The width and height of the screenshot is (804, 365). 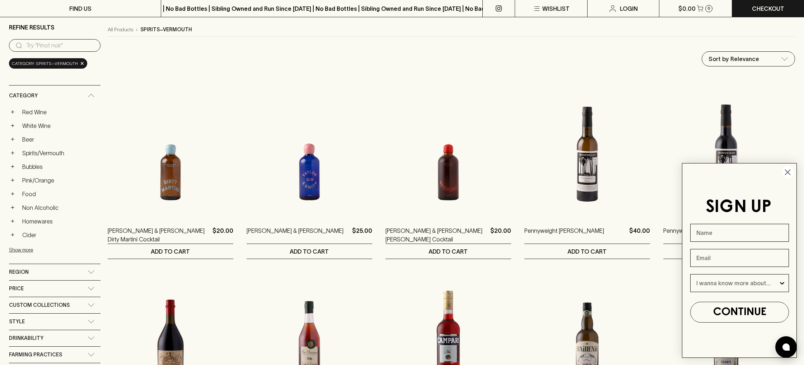 I want to click on img: Pennyweight Reserve Ruby, so click(x=726, y=152).